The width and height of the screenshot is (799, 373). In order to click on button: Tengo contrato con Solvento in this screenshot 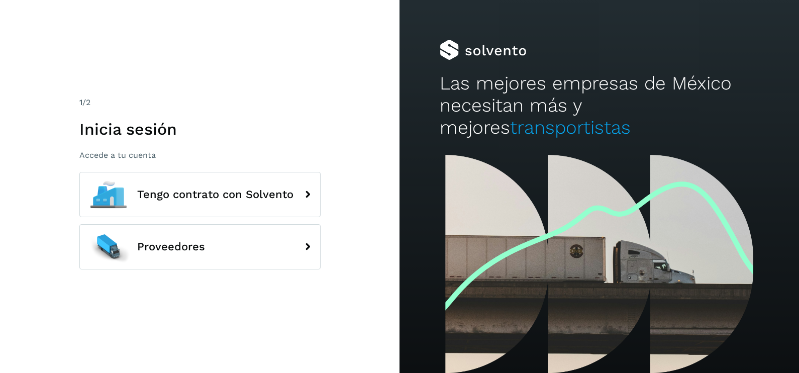, I will do `click(200, 194)`.